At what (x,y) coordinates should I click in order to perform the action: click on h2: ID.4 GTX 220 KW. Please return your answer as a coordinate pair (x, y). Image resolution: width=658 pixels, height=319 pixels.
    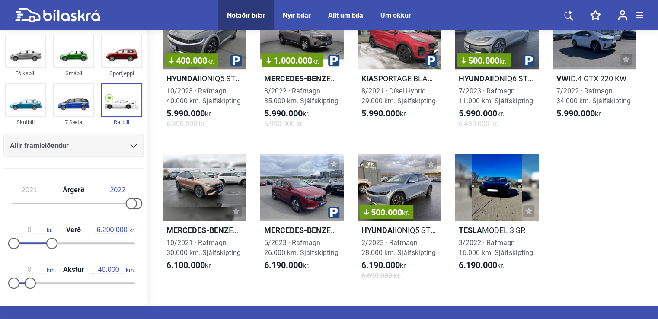
    Looking at the image, I should click on (594, 78).